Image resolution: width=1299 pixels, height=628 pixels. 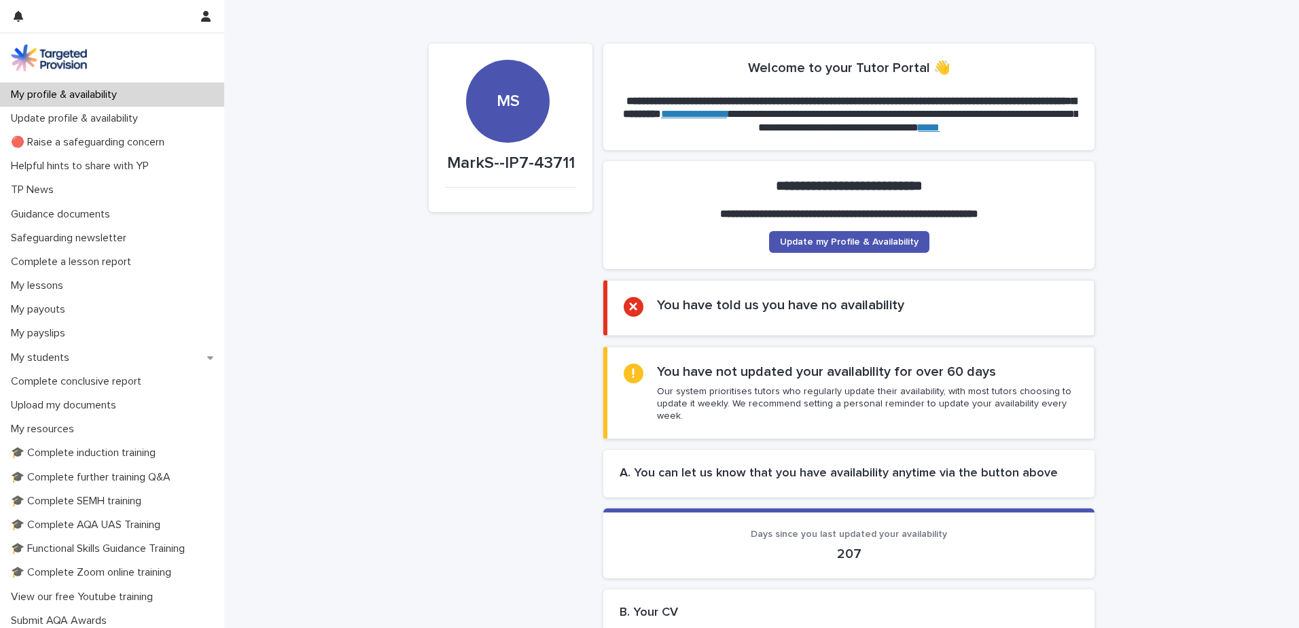 What do you see at coordinates (510, 163) in the screenshot?
I see `p: MarkS--IP7-43711` at bounding box center [510, 163].